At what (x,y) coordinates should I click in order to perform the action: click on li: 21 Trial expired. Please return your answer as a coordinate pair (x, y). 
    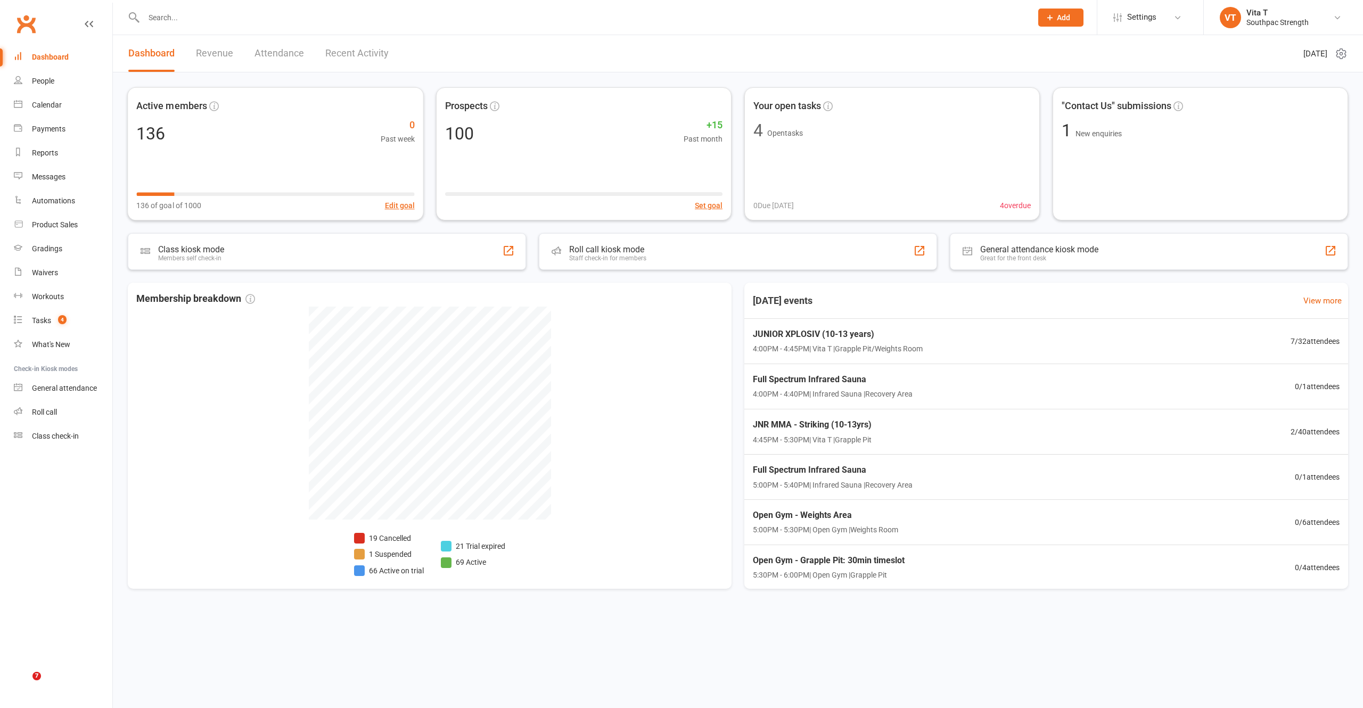
    Looking at the image, I should click on (473, 546).